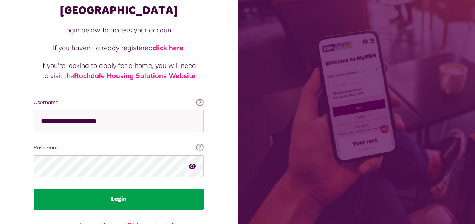 This screenshot has height=224, width=475. I want to click on label: Password, so click(119, 148).